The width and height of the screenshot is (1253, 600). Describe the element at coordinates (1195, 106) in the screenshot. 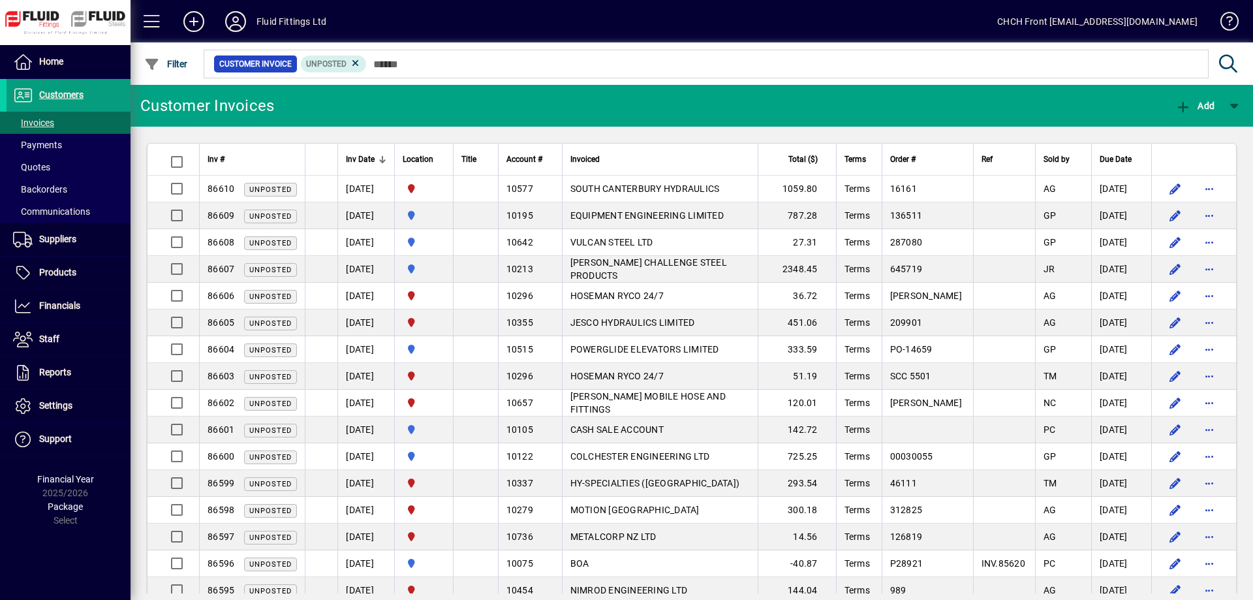

I see `button: Add` at that location.